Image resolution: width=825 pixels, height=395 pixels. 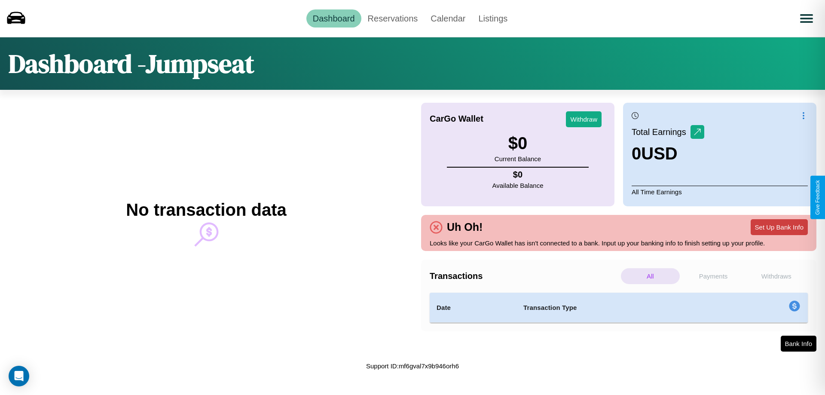 What do you see at coordinates (618, 243) in the screenshot?
I see `p: Looks like your CarGo Wallet has isn't connected to a bank. Input up your banking info to finish ...` at bounding box center [618, 243].